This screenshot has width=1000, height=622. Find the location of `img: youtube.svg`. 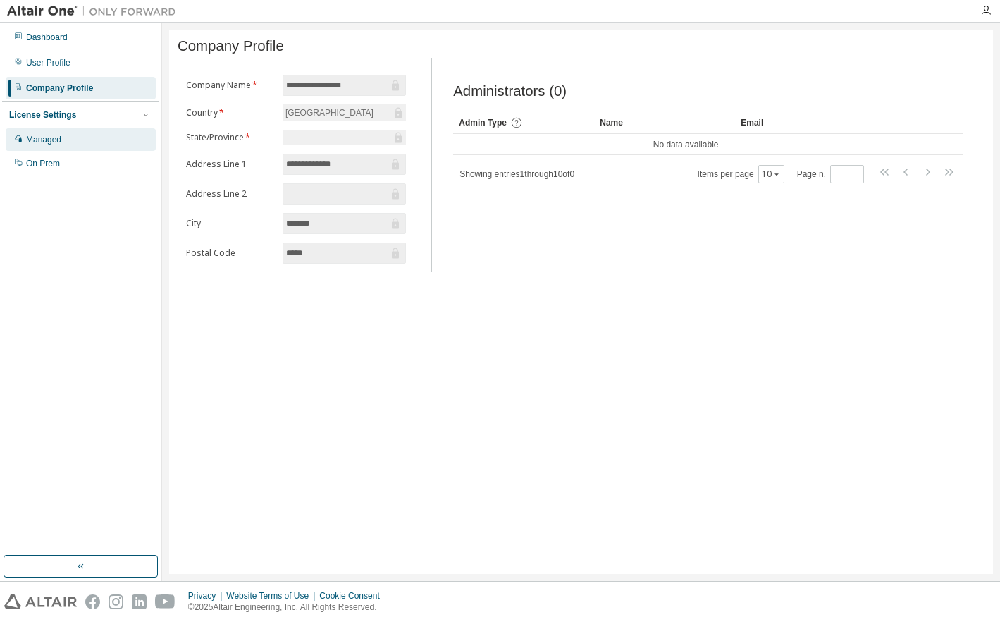

img: youtube.svg is located at coordinates (165, 601).